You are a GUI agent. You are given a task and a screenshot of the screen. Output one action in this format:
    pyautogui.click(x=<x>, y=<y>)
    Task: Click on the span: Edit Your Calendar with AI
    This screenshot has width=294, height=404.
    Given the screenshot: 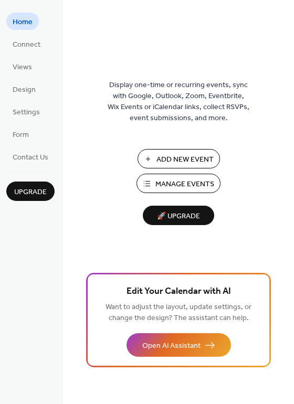 What is the action you would take?
    pyautogui.click(x=179, y=292)
    